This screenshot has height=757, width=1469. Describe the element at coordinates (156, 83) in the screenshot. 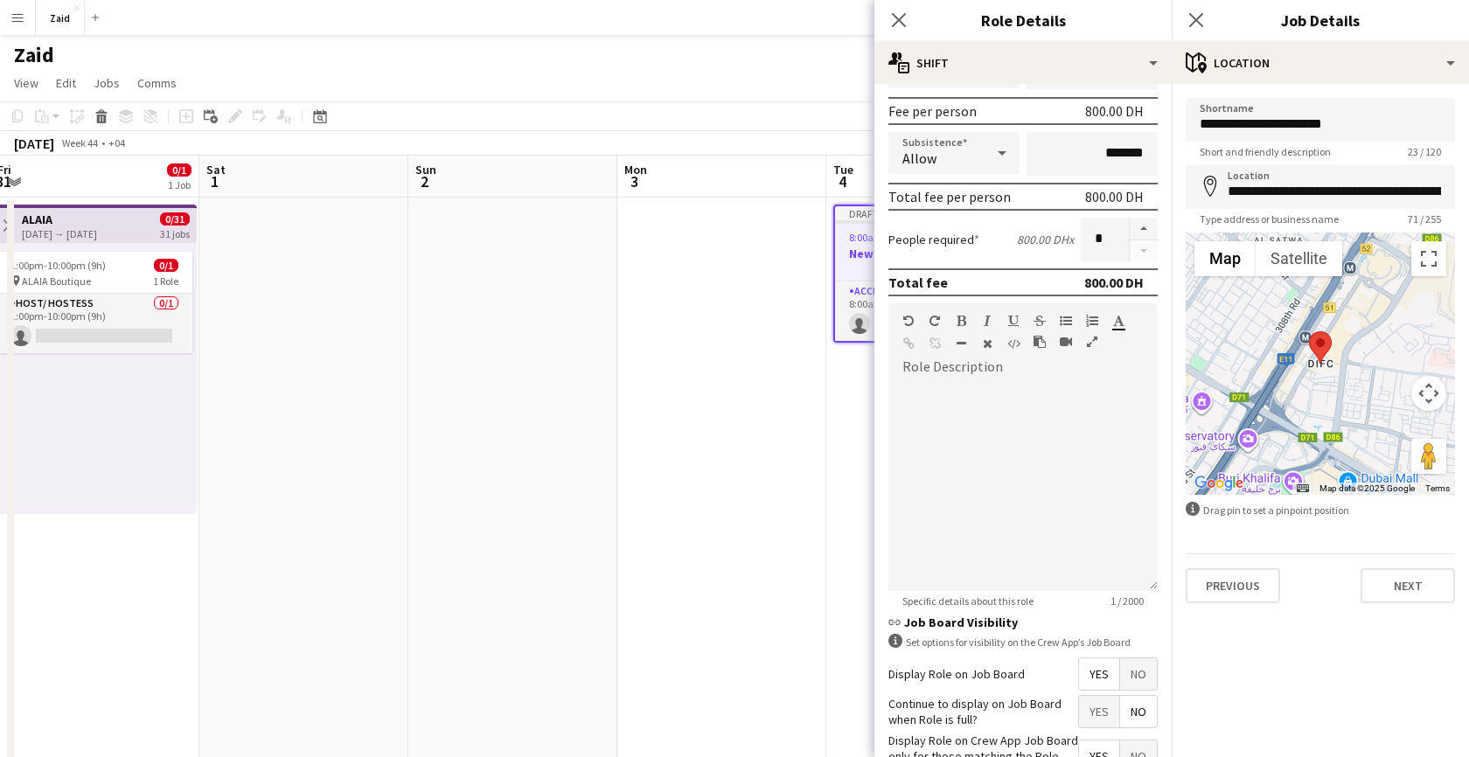

I see `span: Comms` at that location.